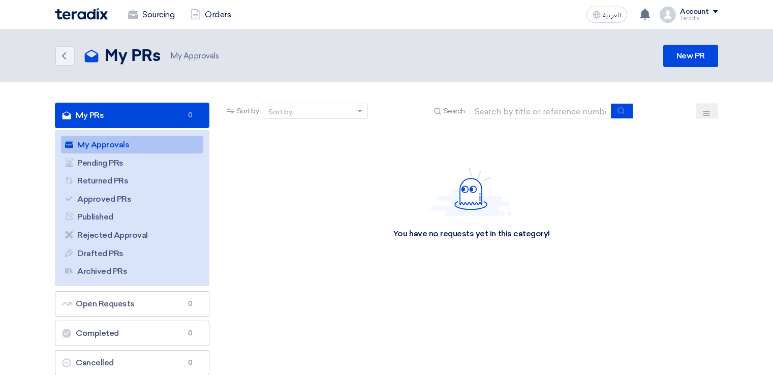 This screenshot has width=773, height=375. What do you see at coordinates (193, 56) in the screenshot?
I see `span: My Approvals` at bounding box center [193, 56].